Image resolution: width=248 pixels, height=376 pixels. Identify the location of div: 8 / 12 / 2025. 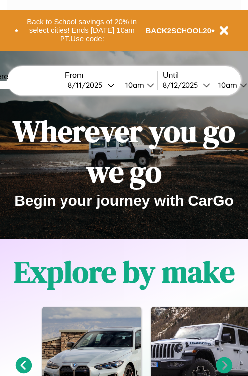
(183, 85).